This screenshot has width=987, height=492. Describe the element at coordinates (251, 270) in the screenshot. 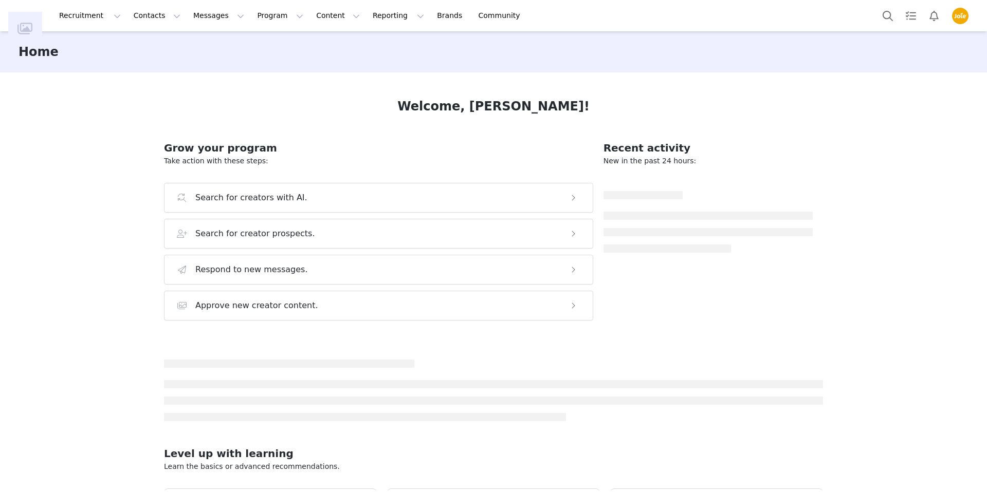

I see `h3: Respond to new messages.` at that location.